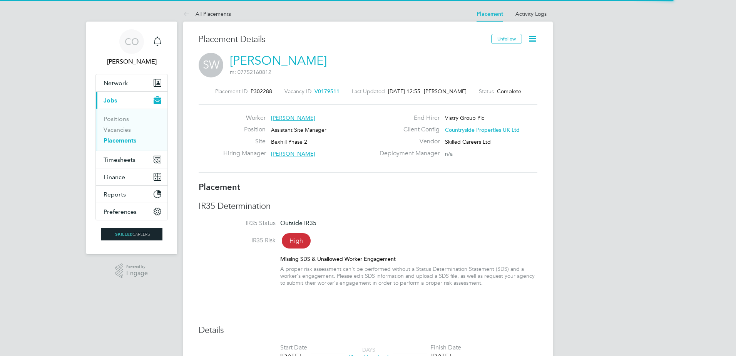 The height and width of the screenshot is (356, 736). What do you see at coordinates (486, 91) in the screenshot?
I see `label: Status` at bounding box center [486, 91].